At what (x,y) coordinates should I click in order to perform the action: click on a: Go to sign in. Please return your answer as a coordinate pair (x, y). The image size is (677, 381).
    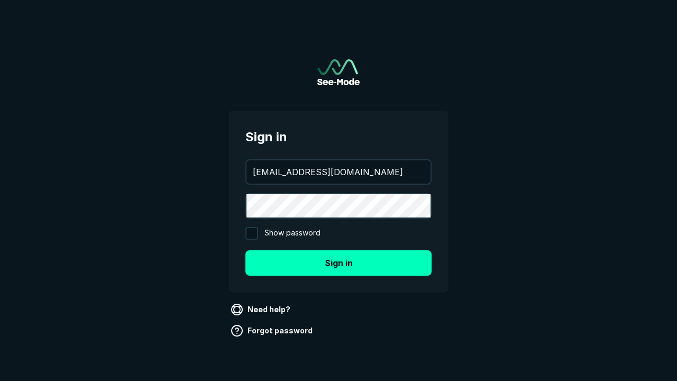
    Looking at the image, I should click on (339, 72).